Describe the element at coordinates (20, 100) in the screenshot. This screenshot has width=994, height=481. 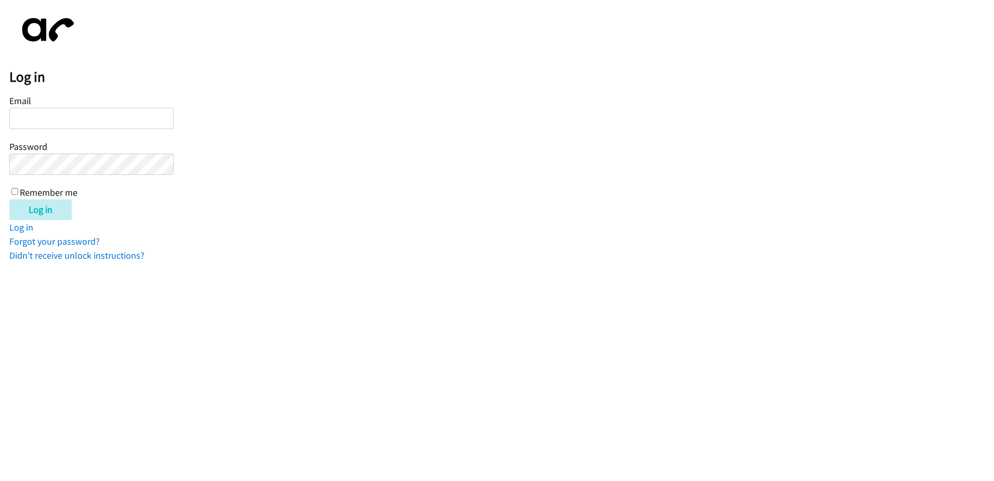
I see `label: Email` at that location.